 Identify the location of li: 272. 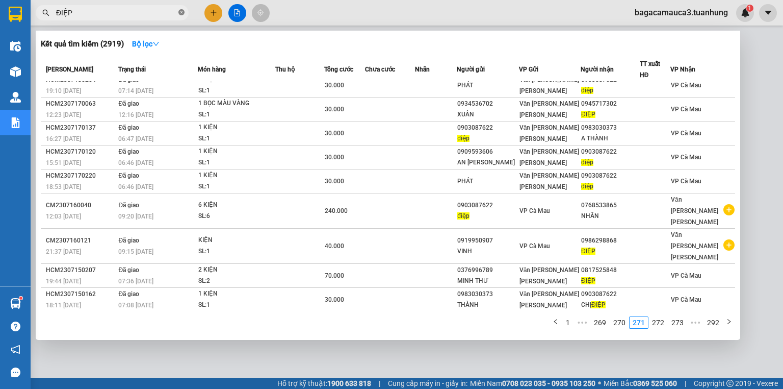
(658, 322).